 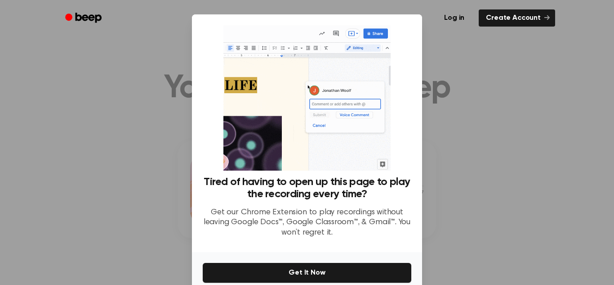 What do you see at coordinates (307, 273) in the screenshot?
I see `button: Get It Now` at bounding box center [307, 273].